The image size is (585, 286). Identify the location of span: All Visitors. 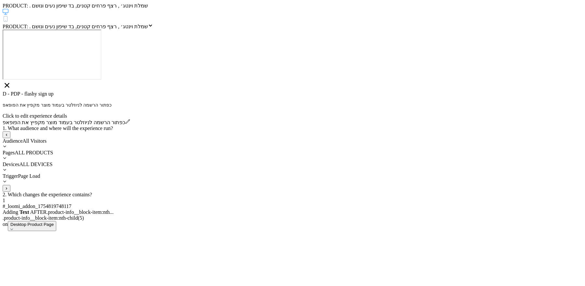
(34, 141).